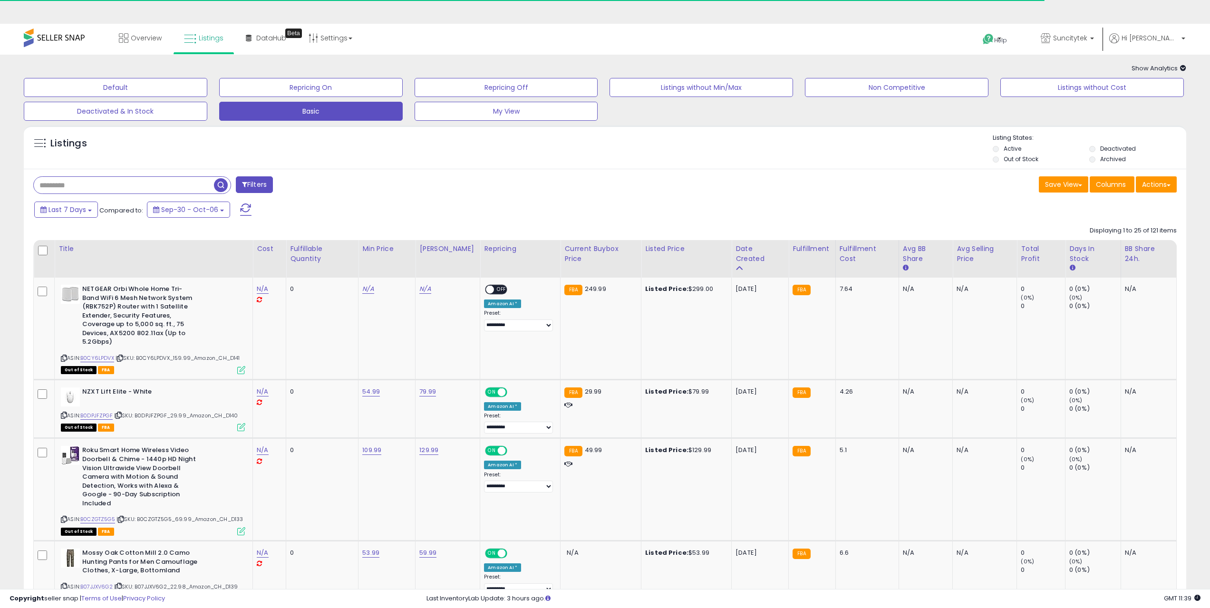 The height and width of the screenshot is (608, 1210). What do you see at coordinates (70, 397) in the screenshot?
I see `img: 21BkMLGUHrL._SL40_.jpg` at bounding box center [70, 397].